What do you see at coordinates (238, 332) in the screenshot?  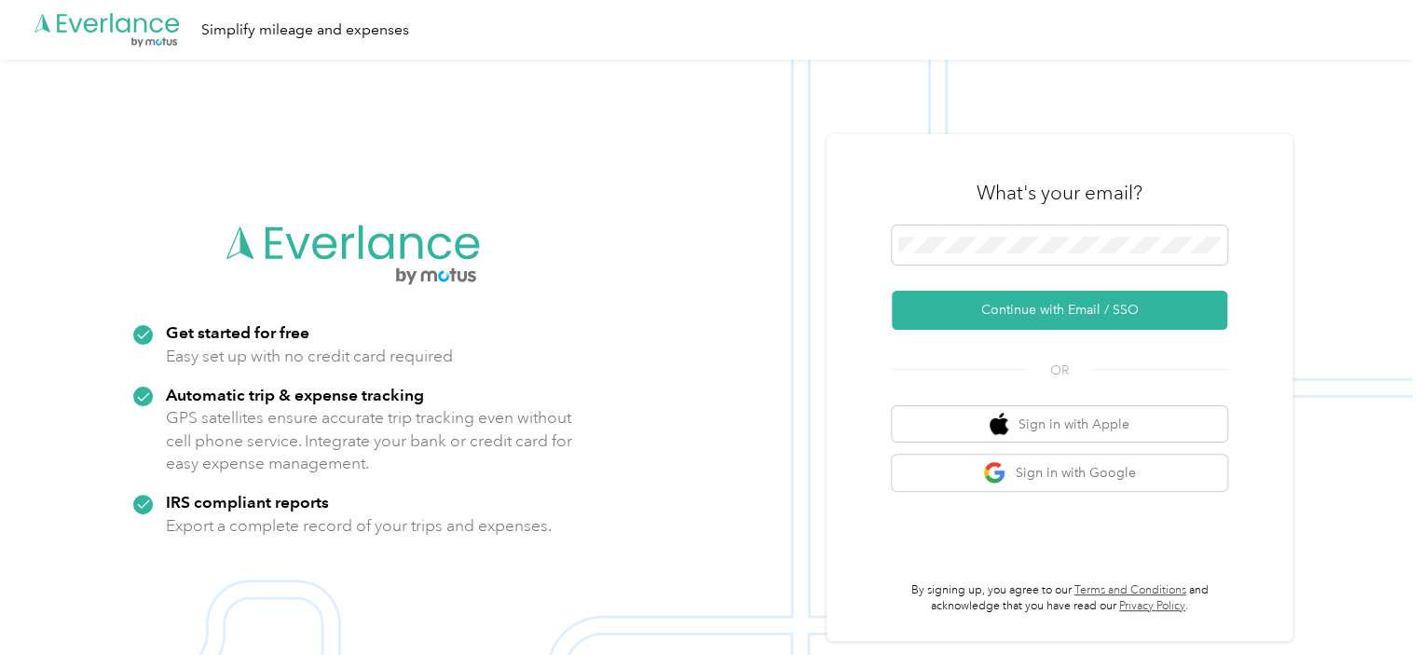 I see `strong: Get started for free` at bounding box center [238, 332].